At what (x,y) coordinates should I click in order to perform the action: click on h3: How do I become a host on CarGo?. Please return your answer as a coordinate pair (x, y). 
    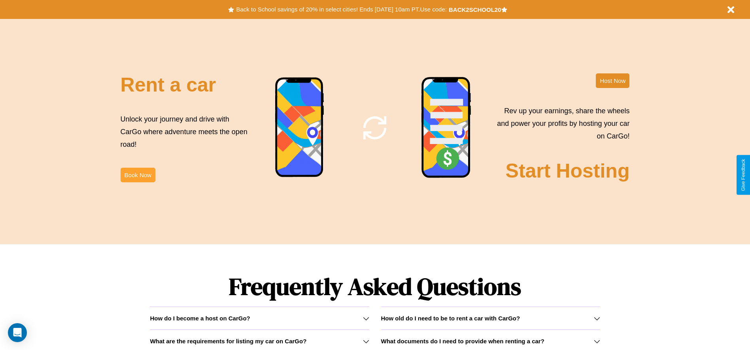
    Looking at the image, I should click on (200, 318).